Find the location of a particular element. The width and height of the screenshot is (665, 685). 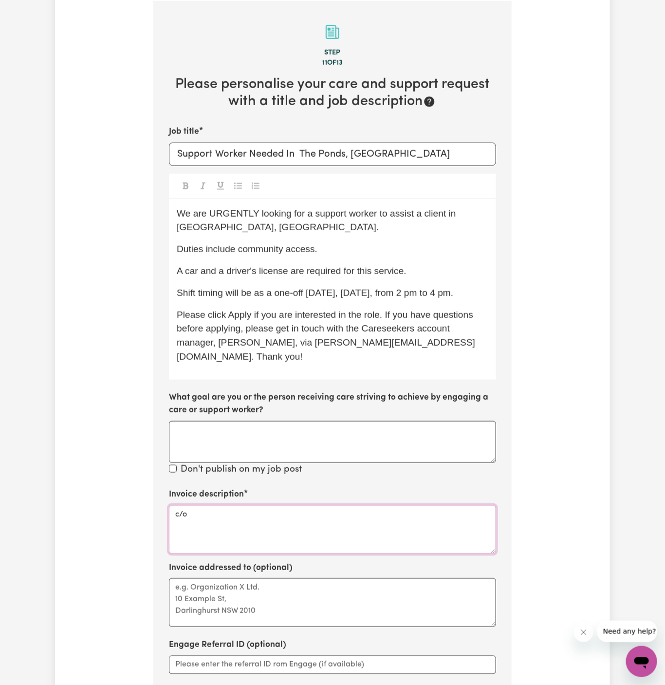

span: A car and a driver's license are required for this service. is located at coordinates (292, 271).